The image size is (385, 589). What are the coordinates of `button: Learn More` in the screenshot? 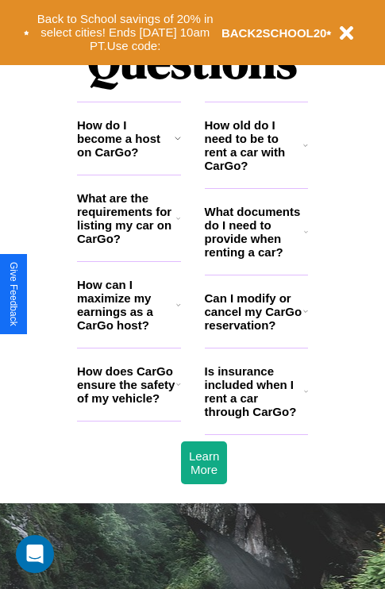 It's located at (204, 463).